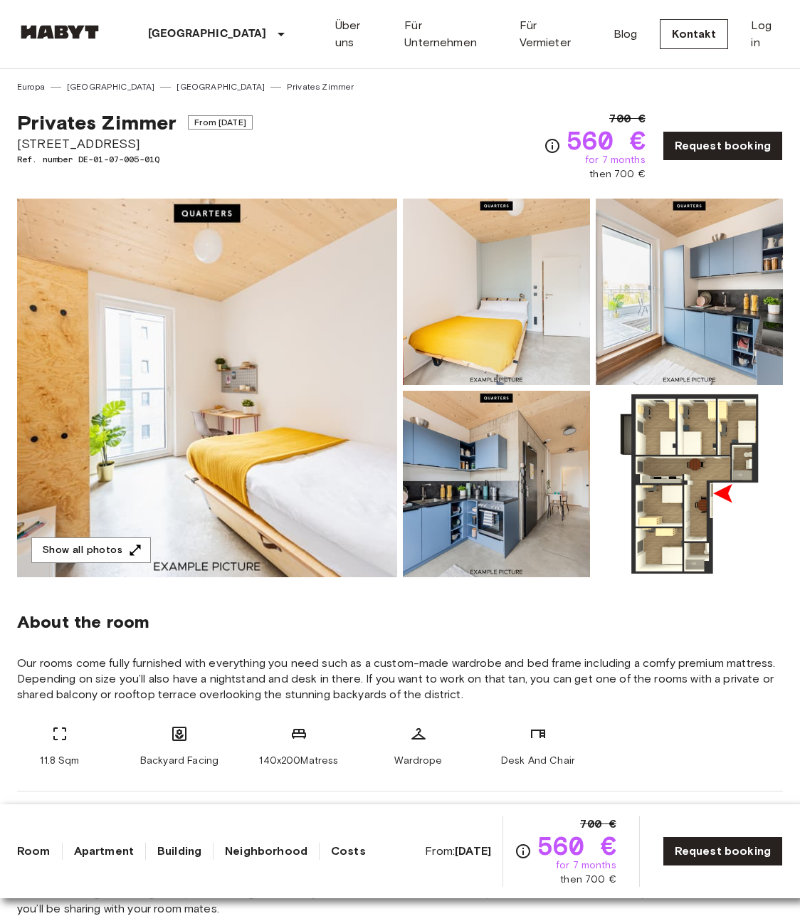 Image resolution: width=800 pixels, height=921 pixels. What do you see at coordinates (450, 34) in the screenshot?
I see `a: Für Unternehmen` at bounding box center [450, 34].